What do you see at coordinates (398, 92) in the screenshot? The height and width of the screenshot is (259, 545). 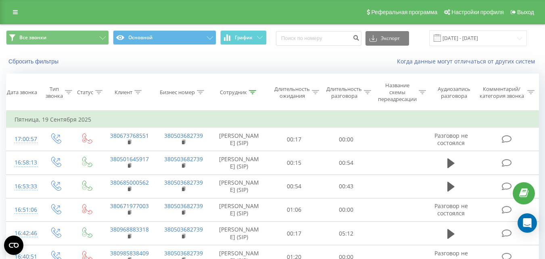 I see `div: Название схемы переадресации` at bounding box center [398, 92].